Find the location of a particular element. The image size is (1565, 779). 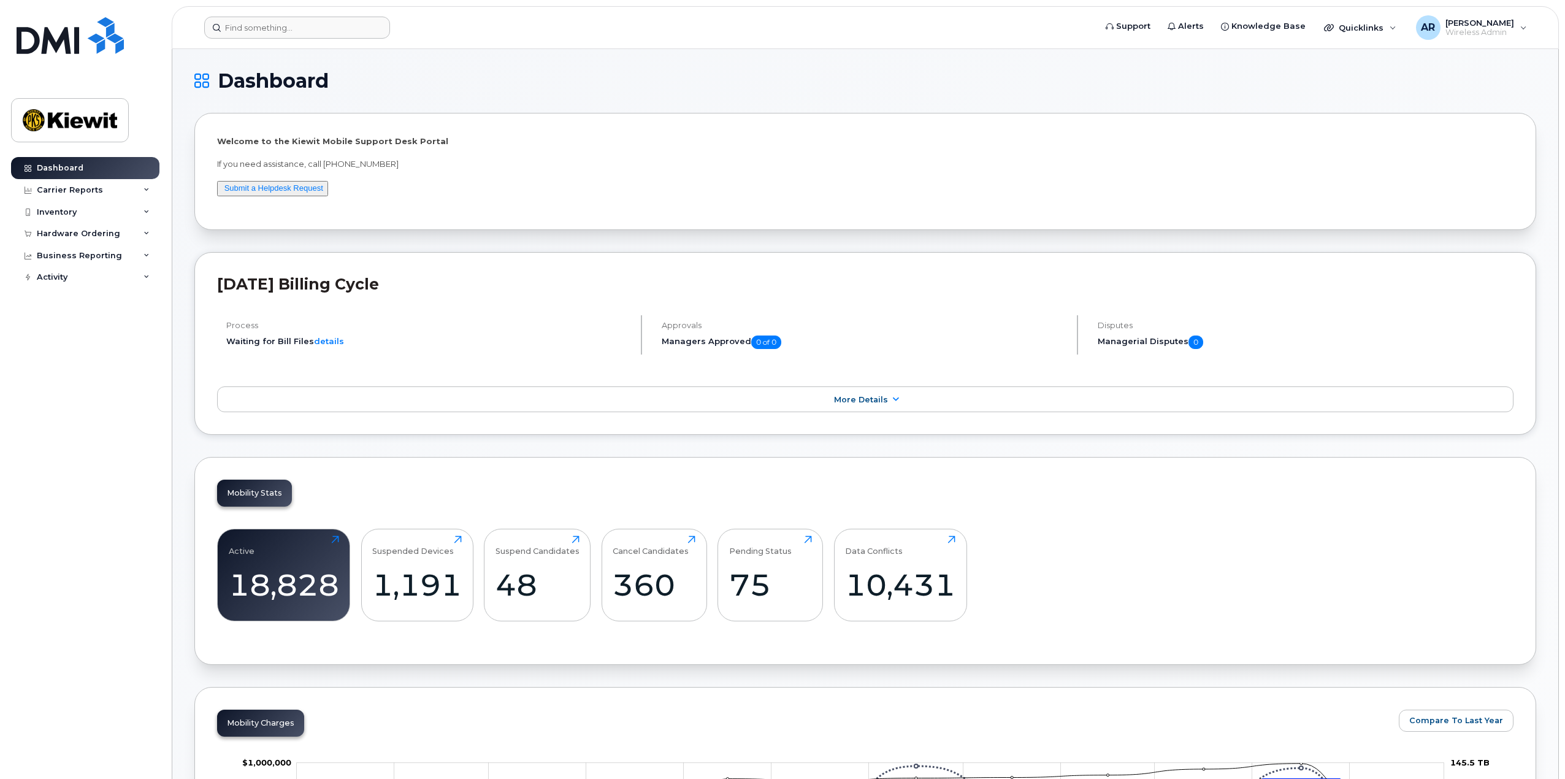

button: Compare To Last Year is located at coordinates (1456, 721).